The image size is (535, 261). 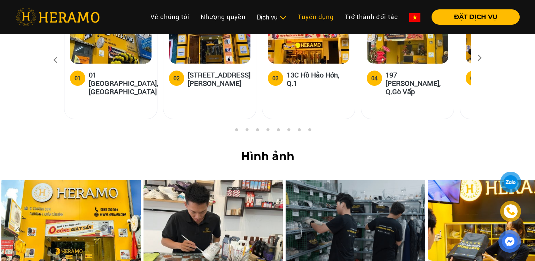 What do you see at coordinates (78, 78) in the screenshot?
I see `div: 01` at bounding box center [78, 78].